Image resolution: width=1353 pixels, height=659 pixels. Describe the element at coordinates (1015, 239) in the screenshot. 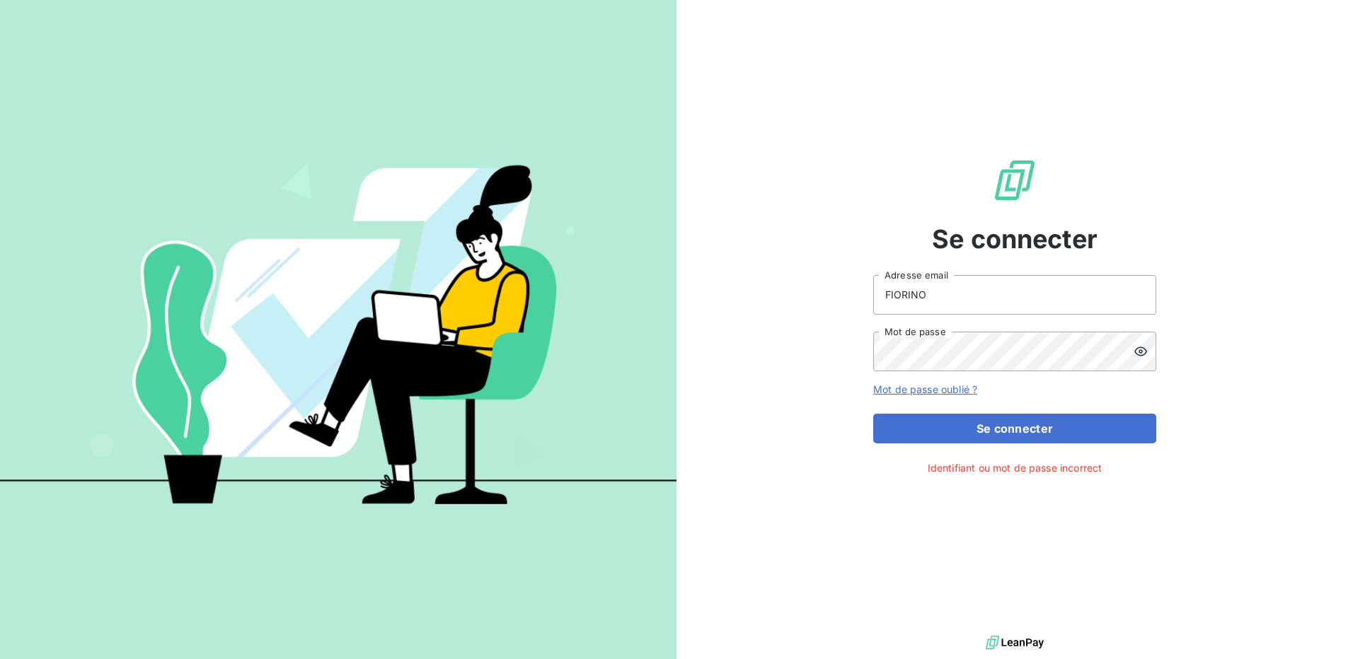

I see `span: Se connecter` at that location.